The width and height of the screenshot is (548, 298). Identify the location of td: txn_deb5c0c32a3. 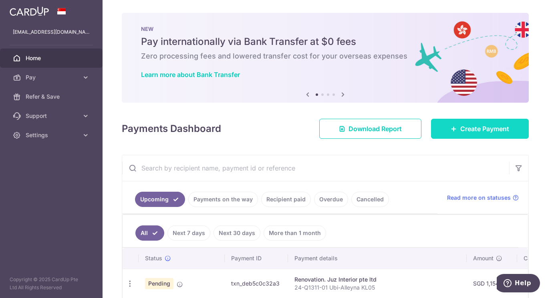
(256, 283).